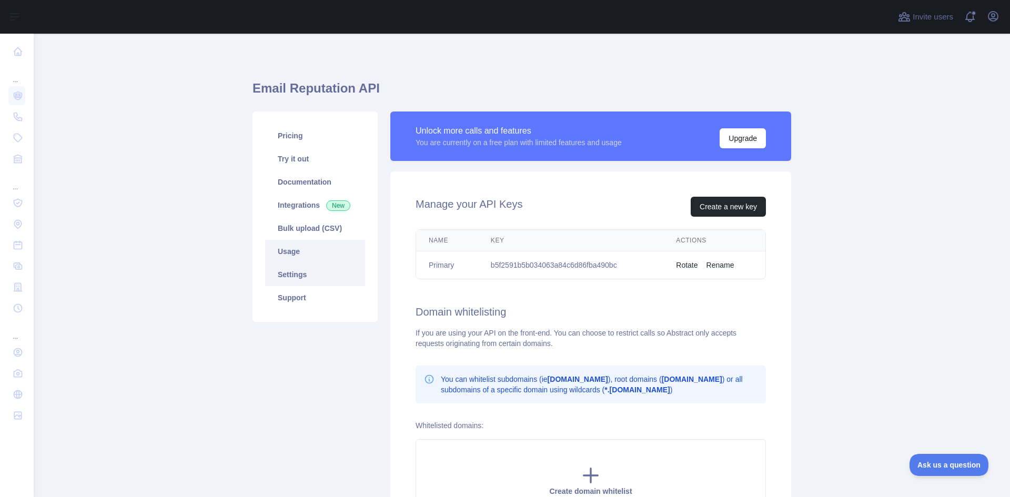  What do you see at coordinates (720, 265) in the screenshot?
I see `button: Rename` at bounding box center [720, 265].